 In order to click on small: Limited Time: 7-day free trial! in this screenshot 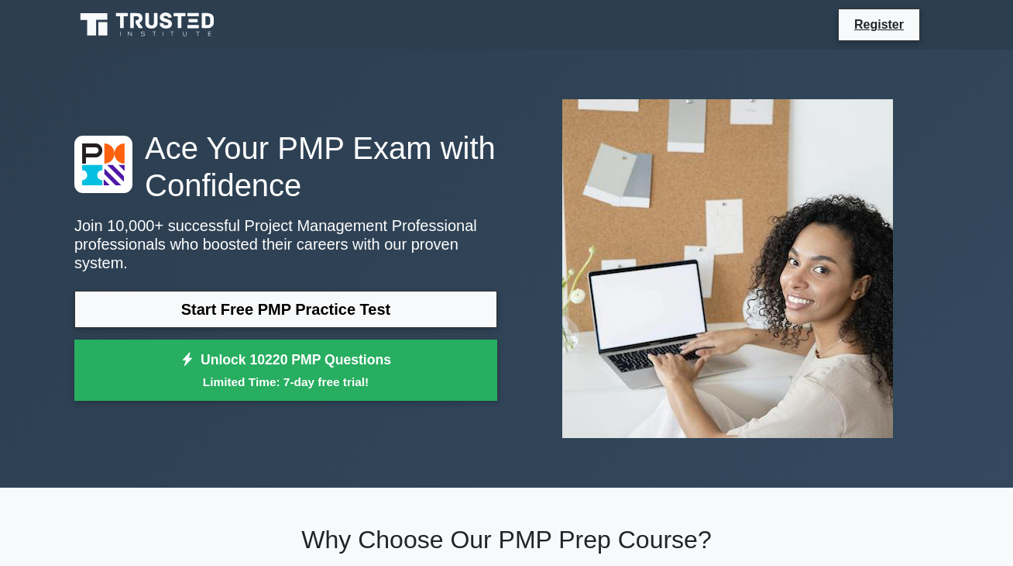, I will do `click(286, 381)`.